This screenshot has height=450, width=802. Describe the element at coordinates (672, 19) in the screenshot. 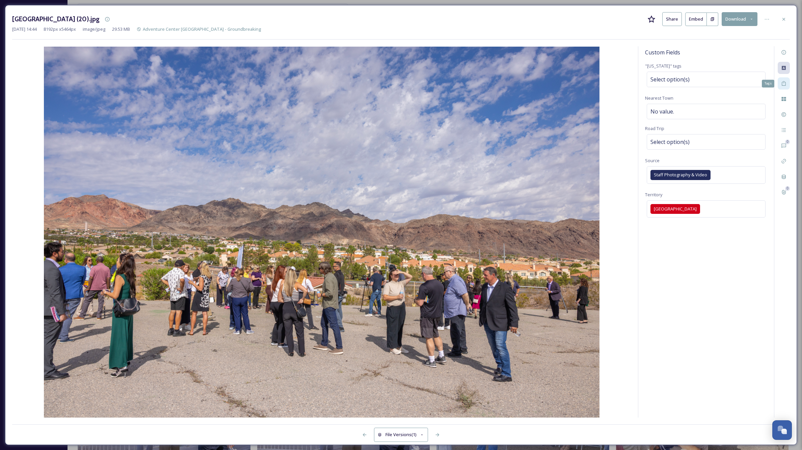

I see `button: Share` at that location.